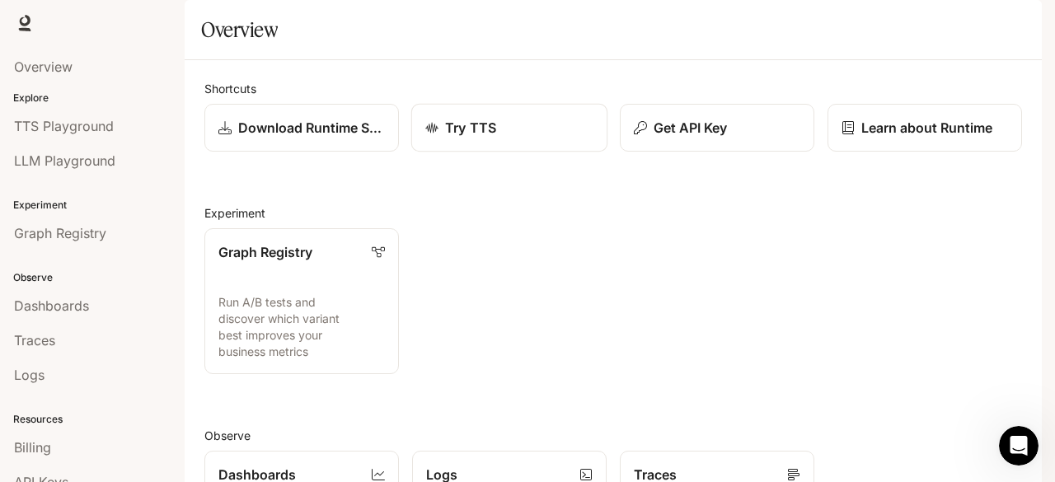 This screenshot has height=482, width=1055. What do you see at coordinates (613, 213) in the screenshot?
I see `h2: Experiment` at bounding box center [613, 213].